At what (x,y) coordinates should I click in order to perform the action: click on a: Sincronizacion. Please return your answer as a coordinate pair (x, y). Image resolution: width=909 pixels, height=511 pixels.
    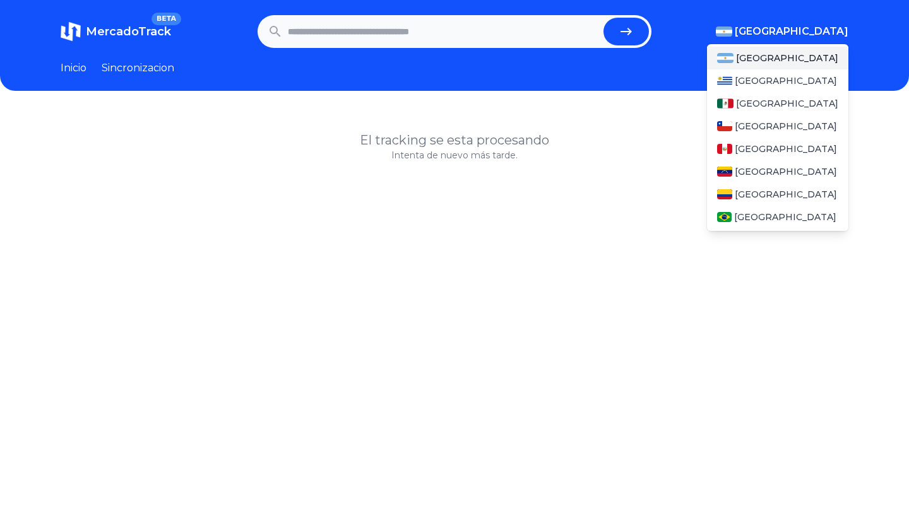
    Looking at the image, I should click on (138, 68).